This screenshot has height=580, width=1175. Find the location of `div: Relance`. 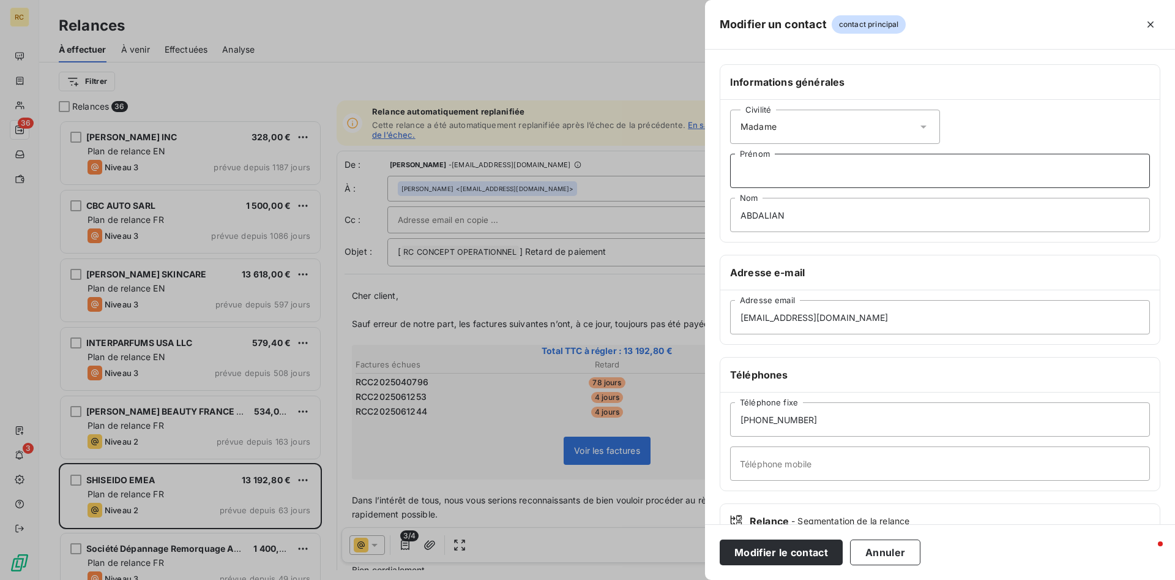

div: Relance is located at coordinates (940, 521).